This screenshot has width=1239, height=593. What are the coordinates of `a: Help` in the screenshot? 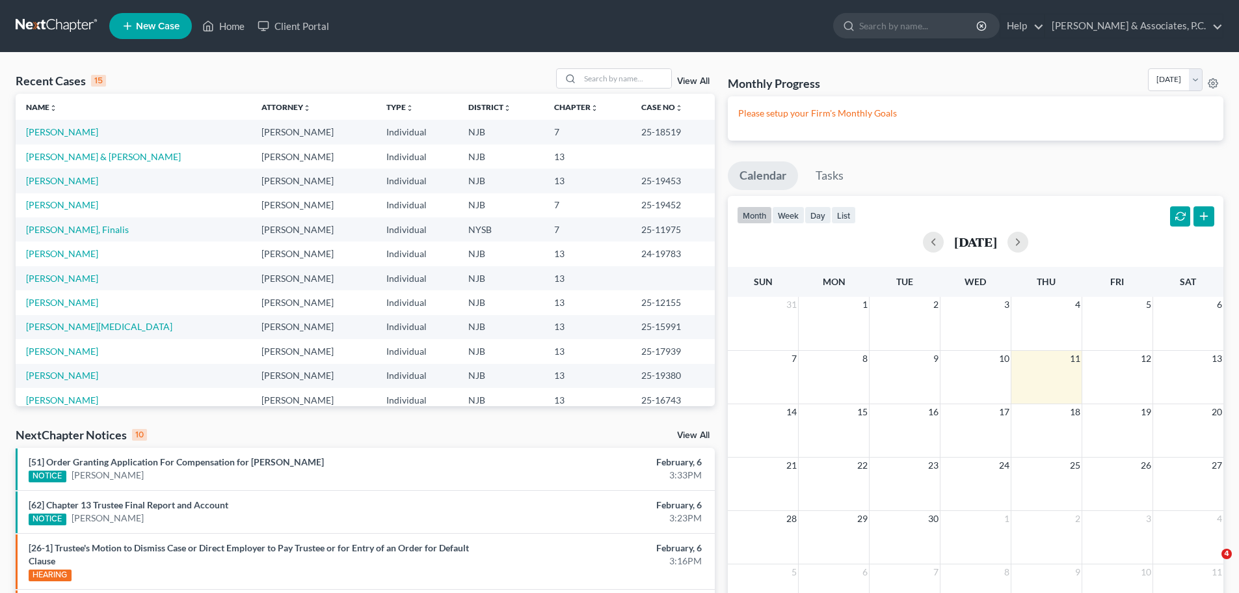 It's located at (1022, 26).